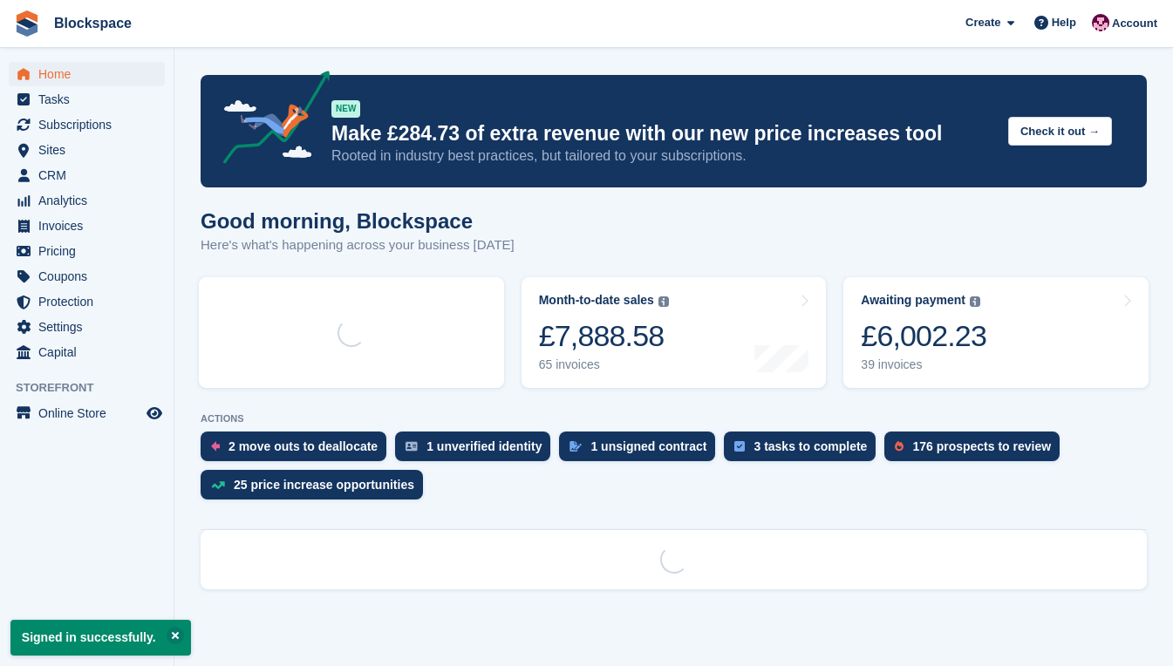 The image size is (1173, 666). Describe the element at coordinates (345, 109) in the screenshot. I see `div: NEW` at that location.